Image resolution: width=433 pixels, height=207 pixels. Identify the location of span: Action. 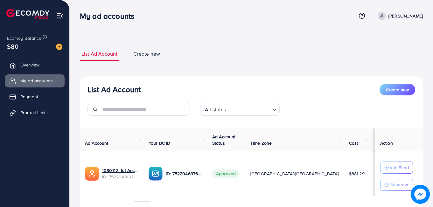
(386, 143).